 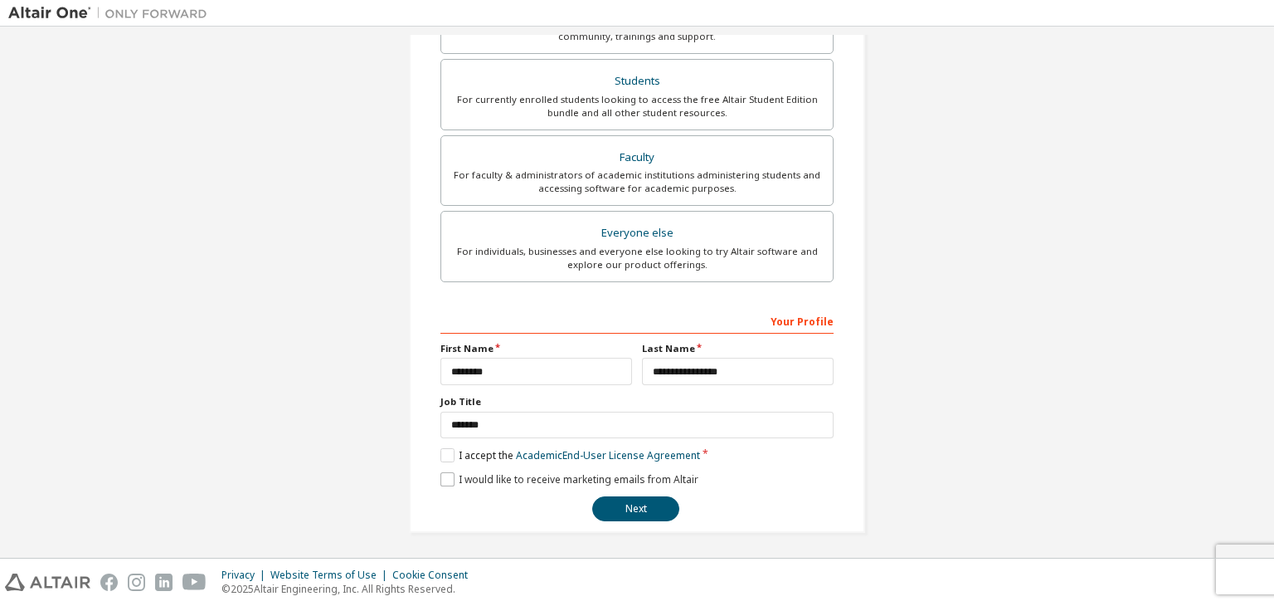 What do you see at coordinates (637, 106) in the screenshot?
I see `div: For currently enrolled students looking to access the free Altair Student Edition bundle and all ...` at bounding box center [637, 106].